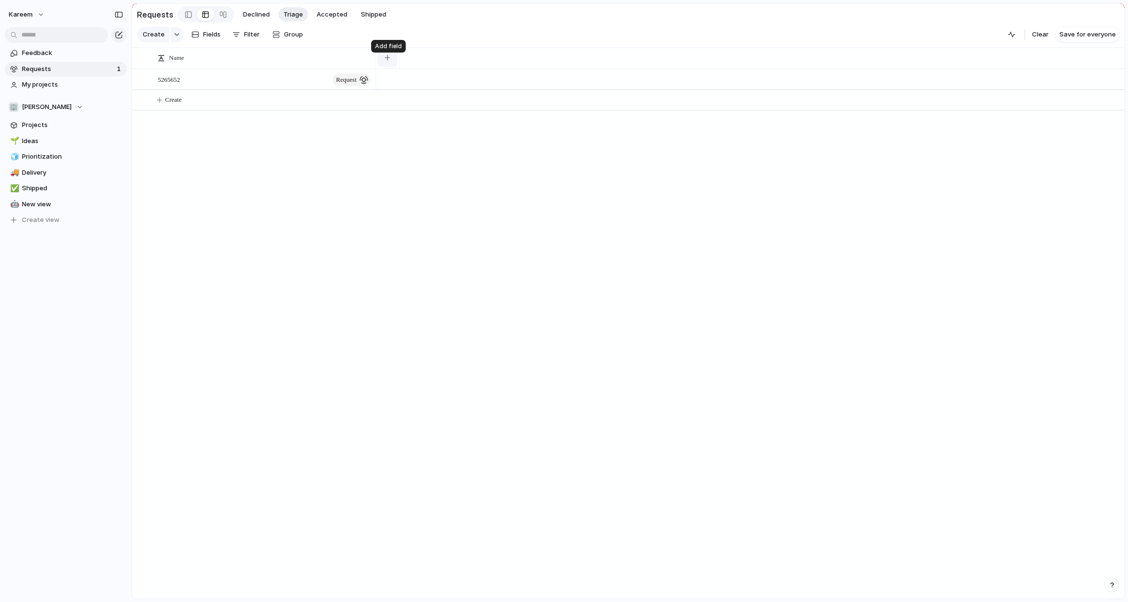 The height and width of the screenshot is (602, 1128). What do you see at coordinates (66, 157) in the screenshot?
I see `div: 🧊Prioritization` at bounding box center [66, 157].